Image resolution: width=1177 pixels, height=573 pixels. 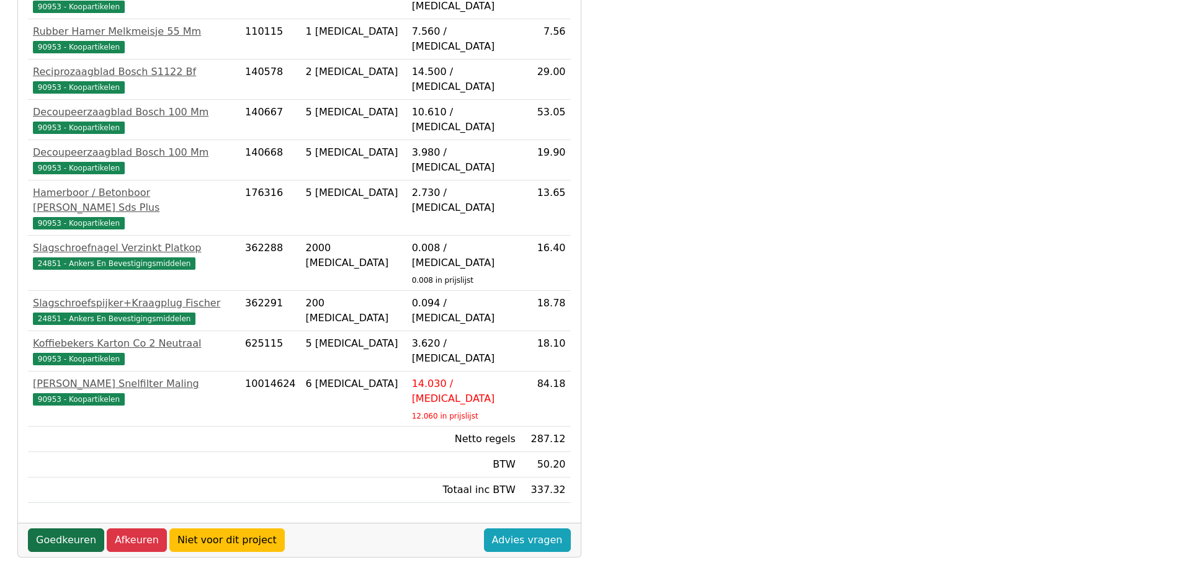 What do you see at coordinates (545, 39) in the screenshot?
I see `td: 7.56` at bounding box center [545, 39].